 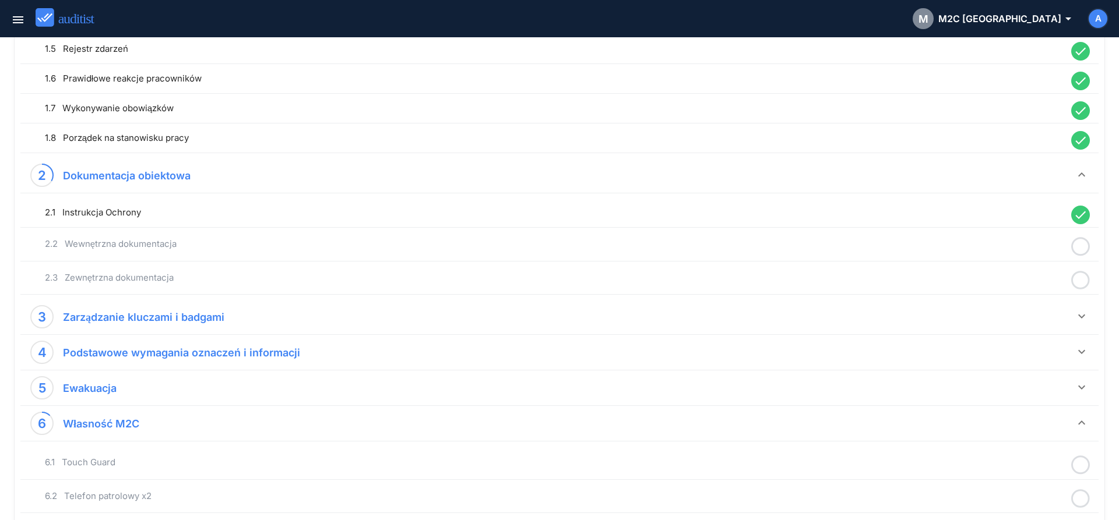 What do you see at coordinates (70, 17) in the screenshot?
I see `img: auditist_logo_new.svg` at bounding box center [70, 17].